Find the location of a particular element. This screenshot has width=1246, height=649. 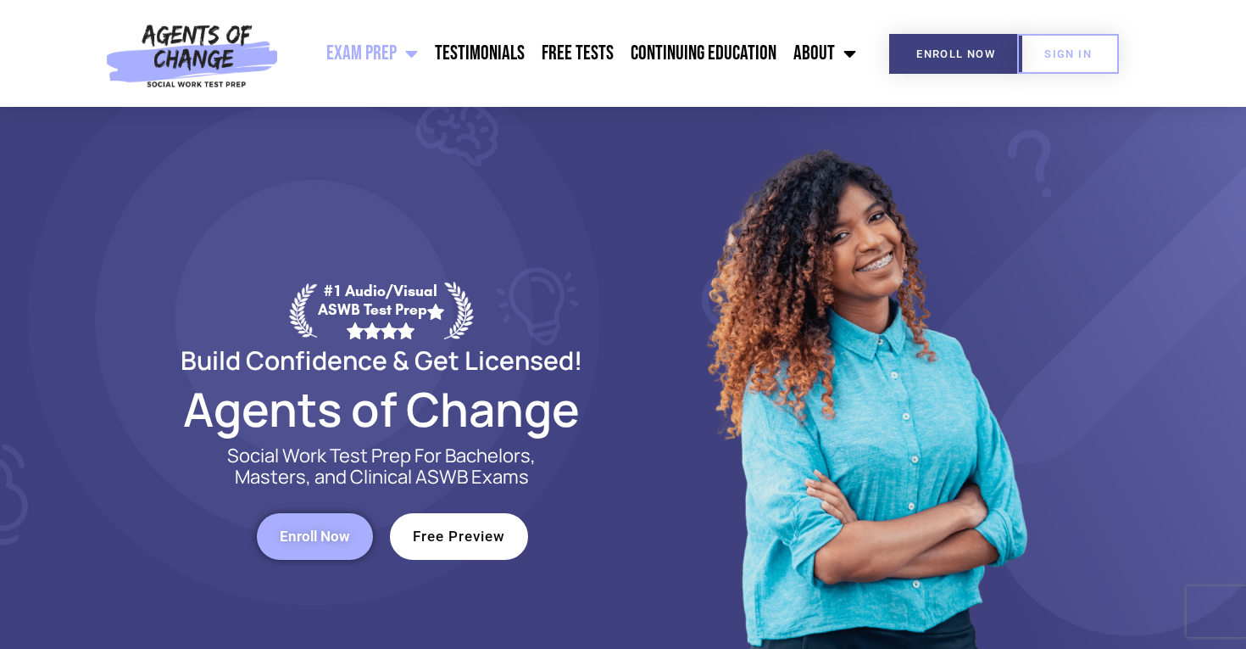

span: Free Preview is located at coordinates (459, 536).